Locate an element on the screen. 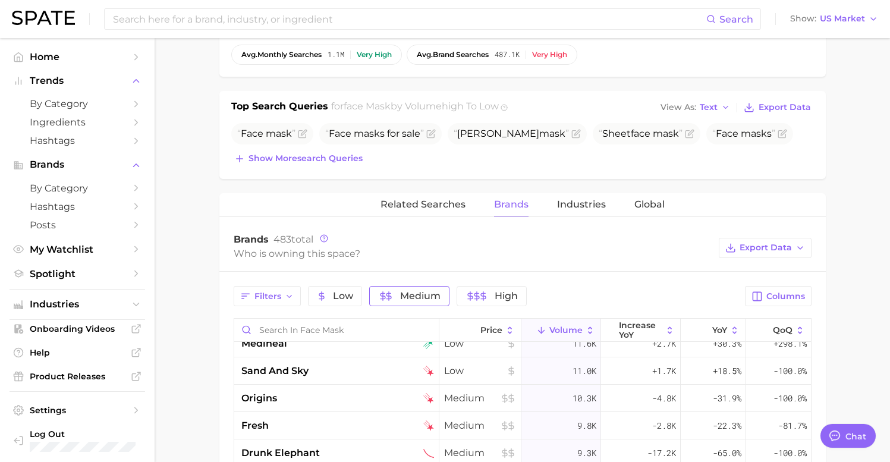 The height and width of the screenshot is (462, 890). span: face is located at coordinates (640, 133).